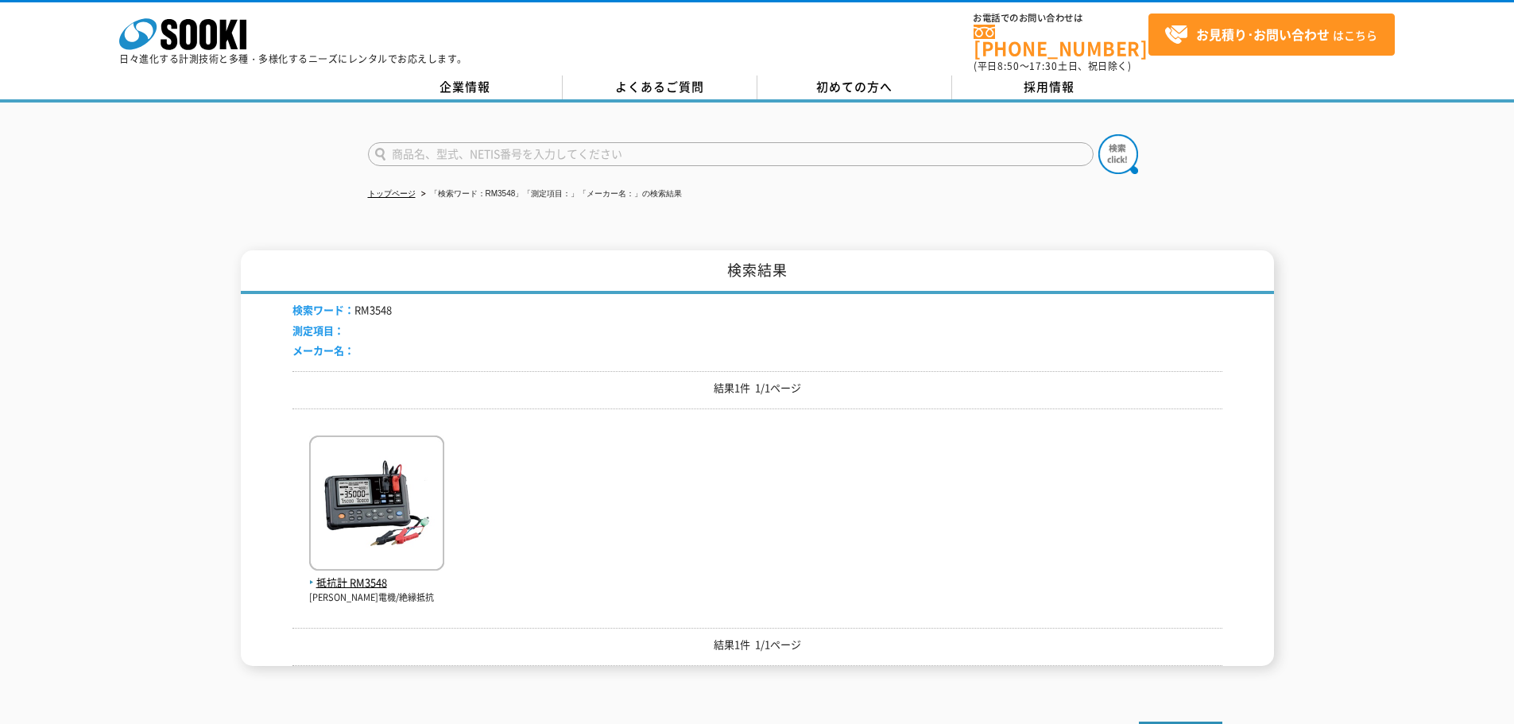  I want to click on span: 初めての方へ, so click(854, 87).